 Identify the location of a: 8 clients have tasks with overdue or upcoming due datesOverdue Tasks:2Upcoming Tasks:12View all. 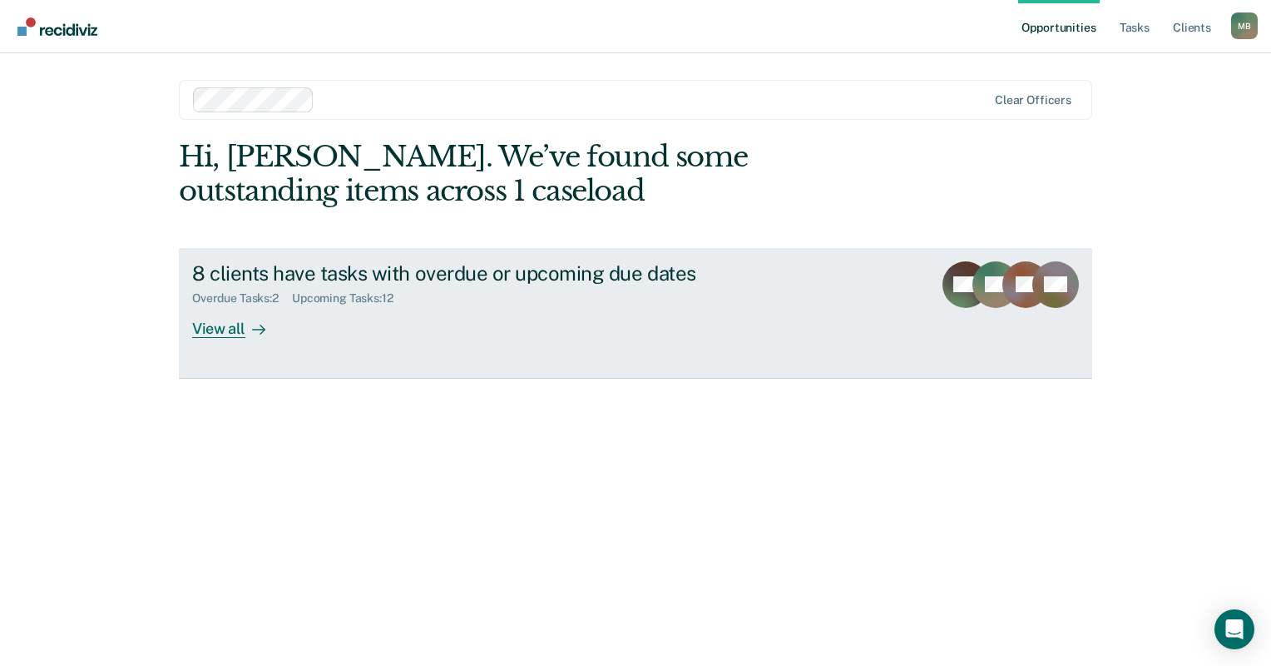
(636, 313).